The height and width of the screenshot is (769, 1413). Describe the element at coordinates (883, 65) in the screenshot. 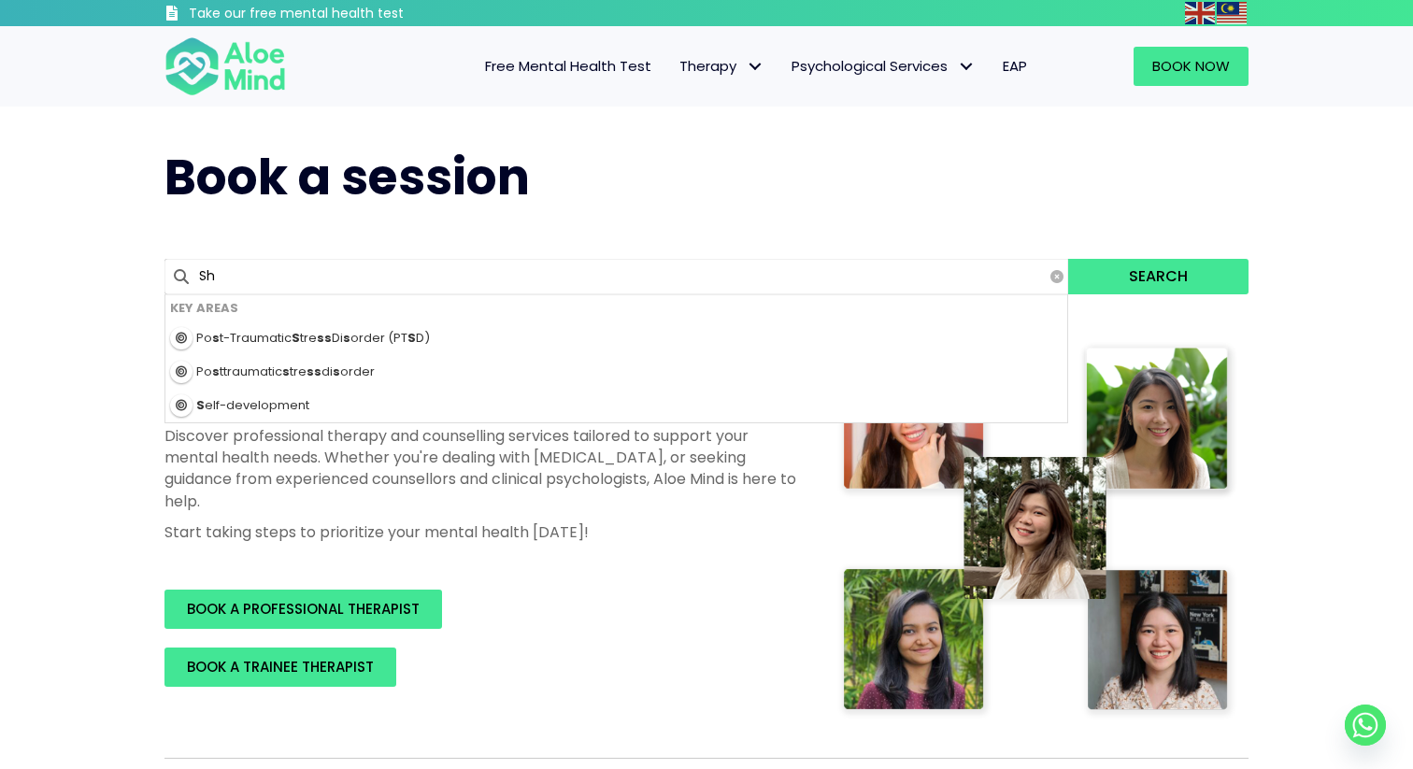

I see `span: Psychological Services` at that location.